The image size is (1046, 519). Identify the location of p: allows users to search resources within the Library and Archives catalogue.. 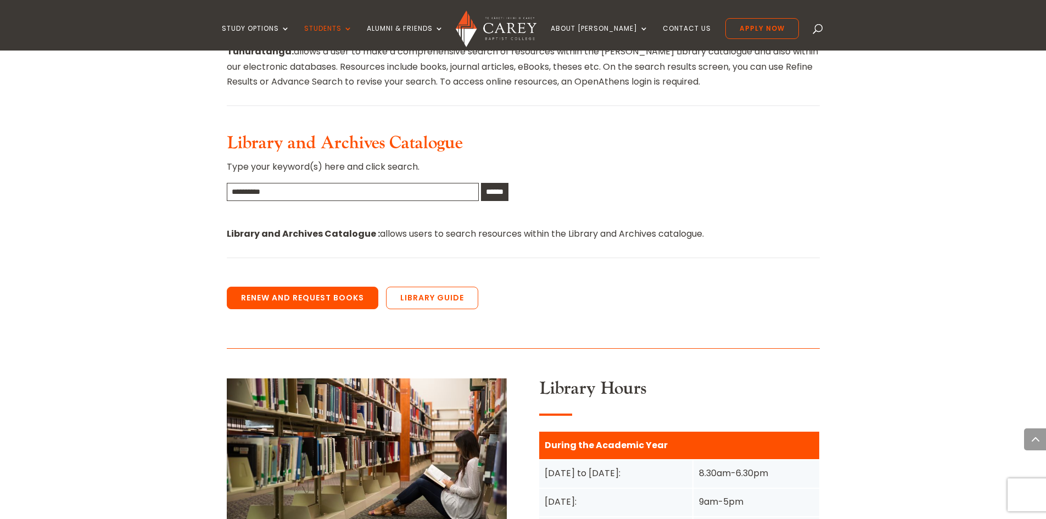
(523, 233).